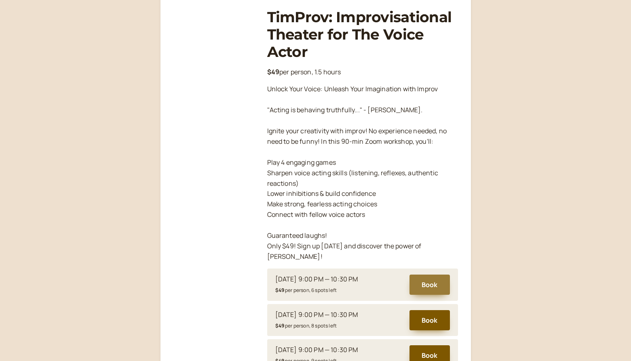 This screenshot has width=631, height=361. Describe the element at coordinates (363, 173) in the screenshot. I see `p: Unlock Your Voice: Unleash Your Imagination with Improv "Acting is behaving truthfully..." - [PER...` at that location.